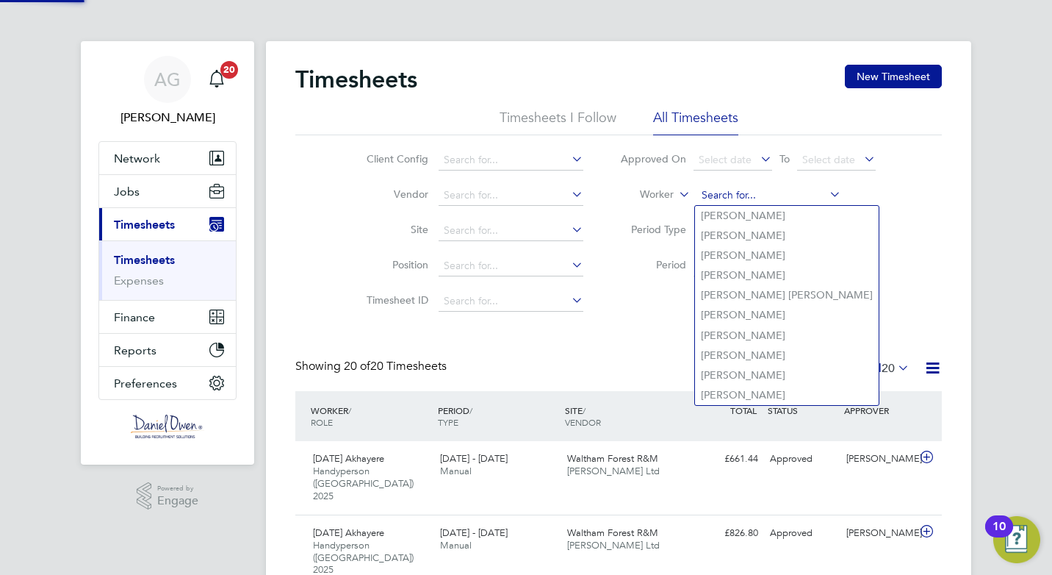  I want to click on button: Preferences, so click(168, 383).